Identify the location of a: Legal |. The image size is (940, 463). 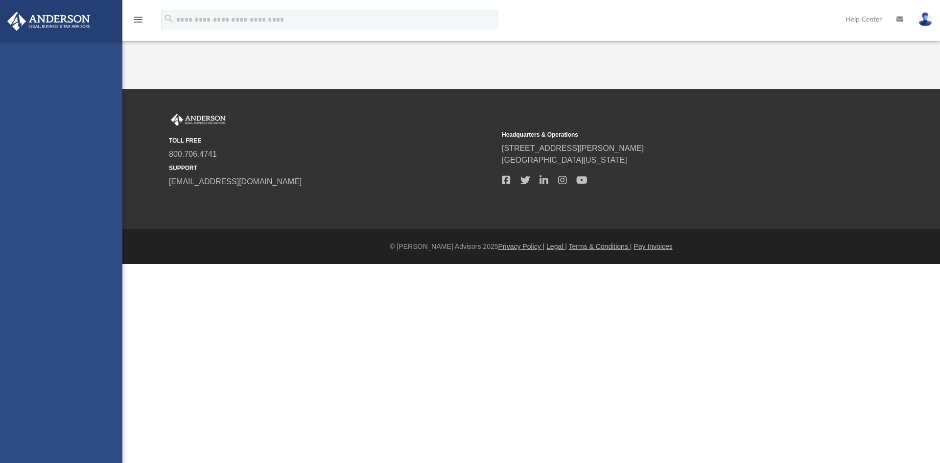
(557, 246).